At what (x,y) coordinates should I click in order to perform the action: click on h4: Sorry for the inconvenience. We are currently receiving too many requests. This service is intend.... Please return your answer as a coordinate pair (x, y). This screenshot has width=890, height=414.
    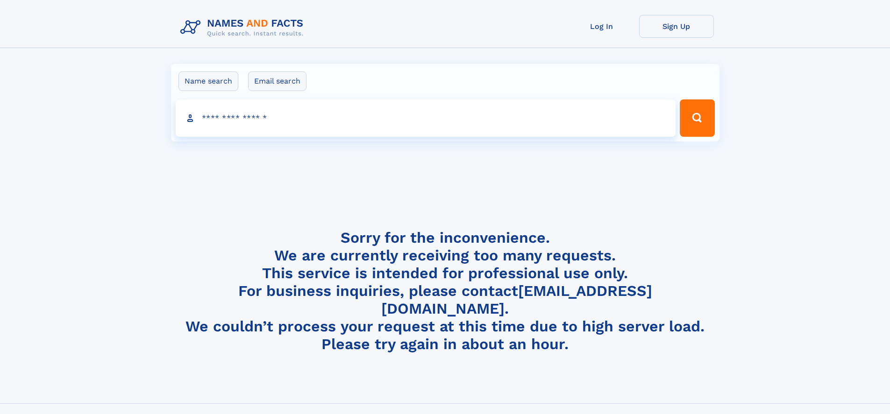
    Looking at the image, I should click on (445, 291).